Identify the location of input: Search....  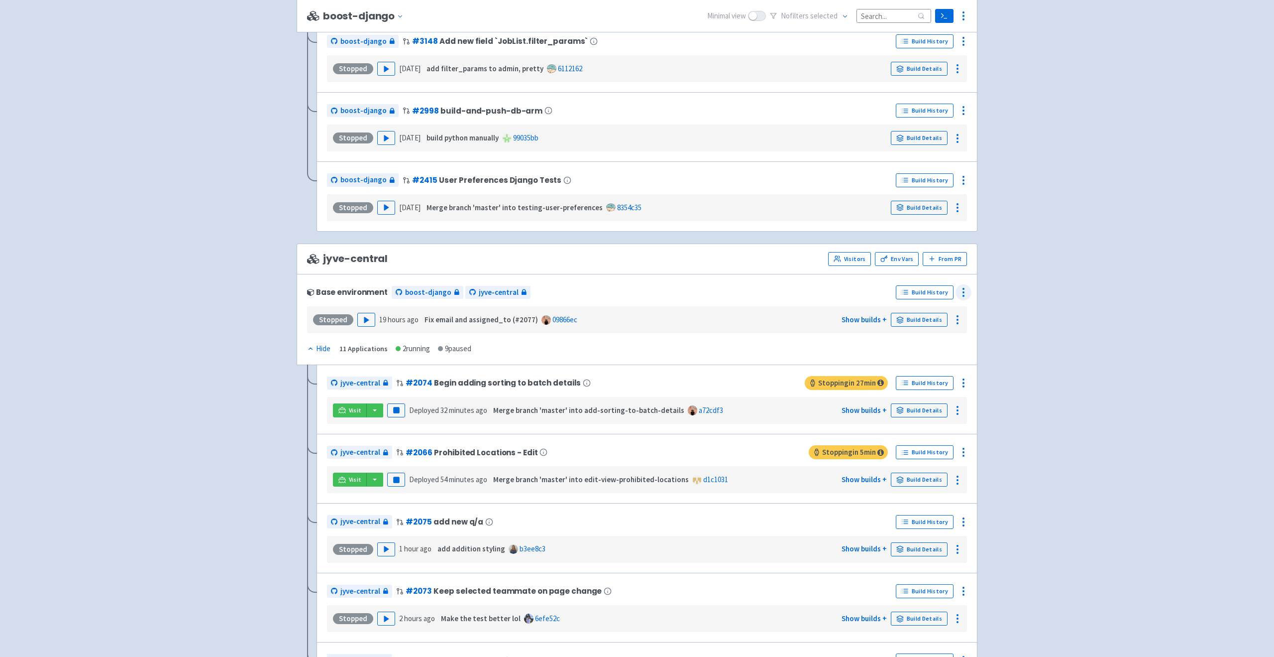
(894, 15).